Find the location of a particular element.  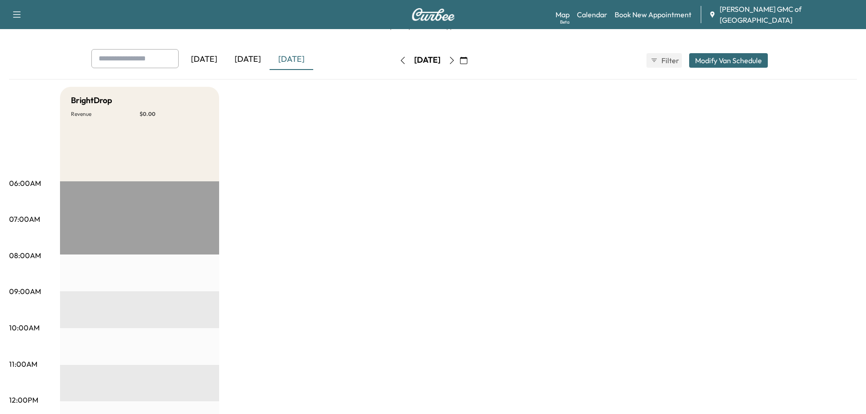

p: 10:00AM is located at coordinates (24, 328).